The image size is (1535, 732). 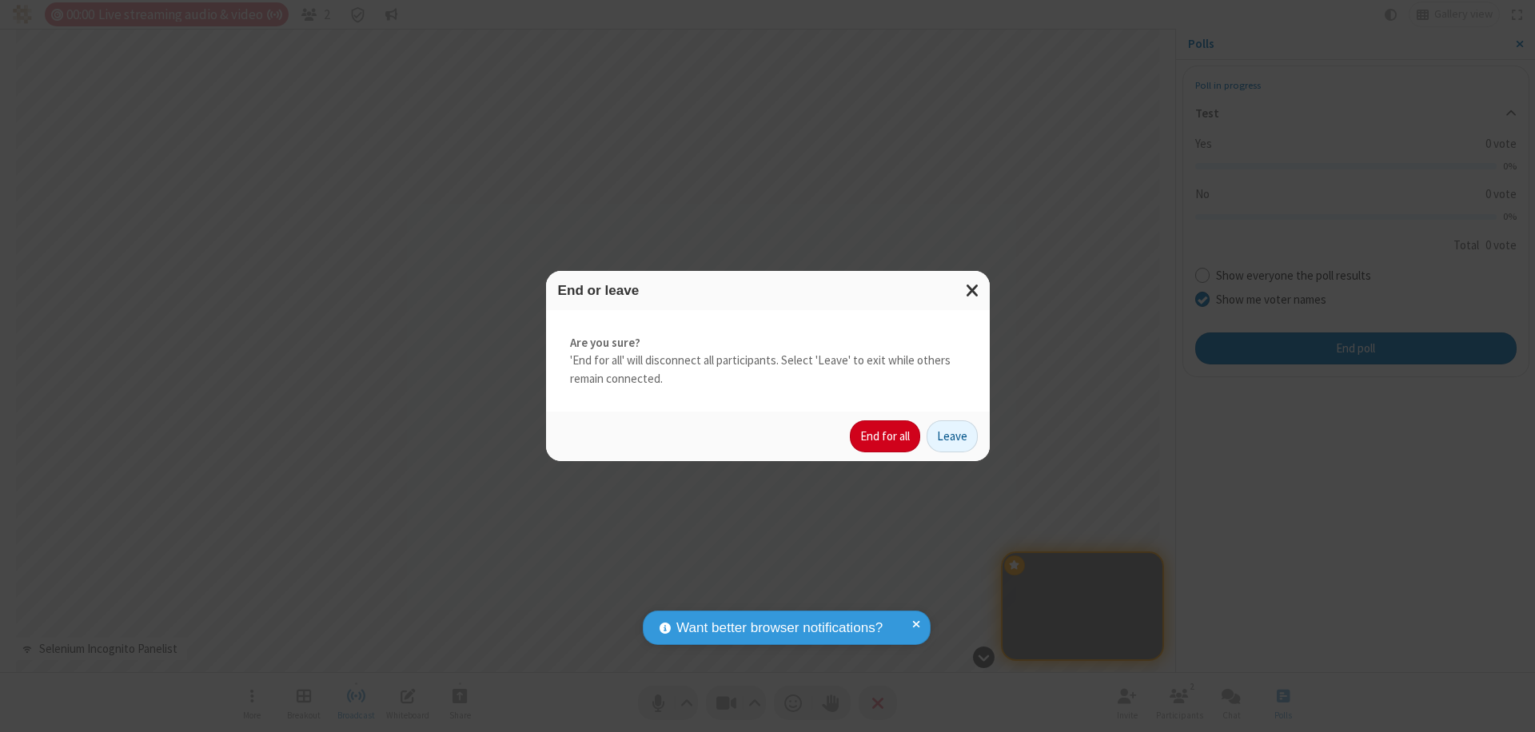 What do you see at coordinates (952, 437) in the screenshot?
I see `button: Leave` at bounding box center [952, 437].